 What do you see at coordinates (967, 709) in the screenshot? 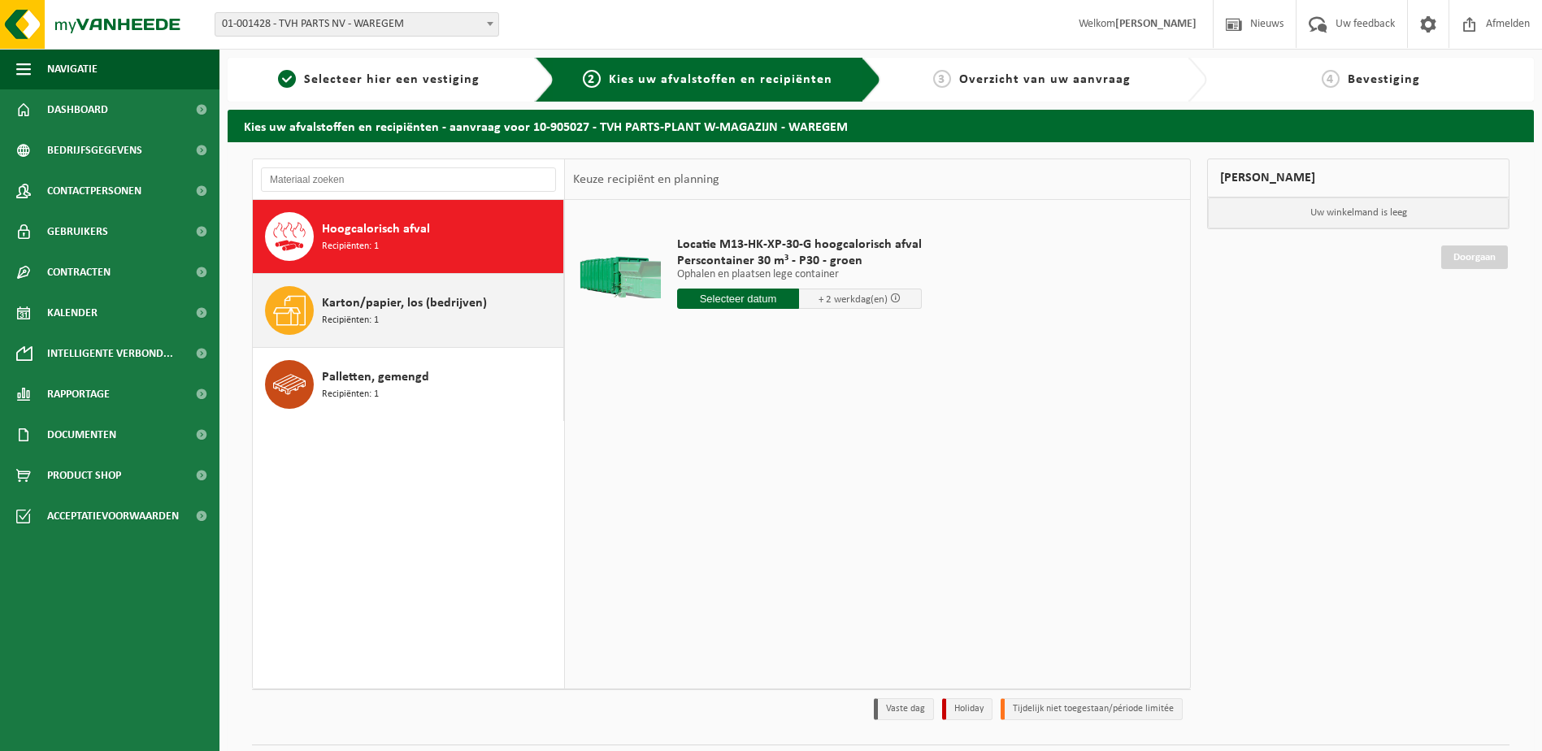
I see `li: Holiday` at bounding box center [967, 709].